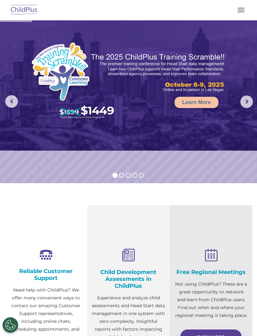 This screenshot has height=336, width=257. I want to click on h4: Free Regional Meetings, so click(211, 272).